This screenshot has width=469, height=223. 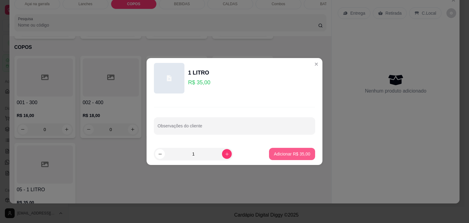 I want to click on p: Adicionar R$ 35,00, so click(x=292, y=154).